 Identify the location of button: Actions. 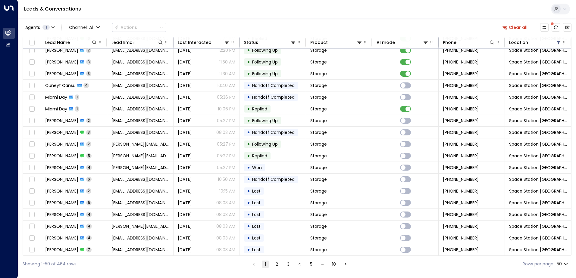
(139, 27).